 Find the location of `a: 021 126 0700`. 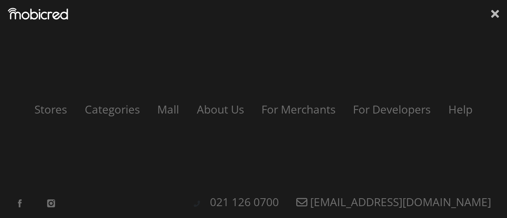

a: 021 126 0700 is located at coordinates (245, 202).